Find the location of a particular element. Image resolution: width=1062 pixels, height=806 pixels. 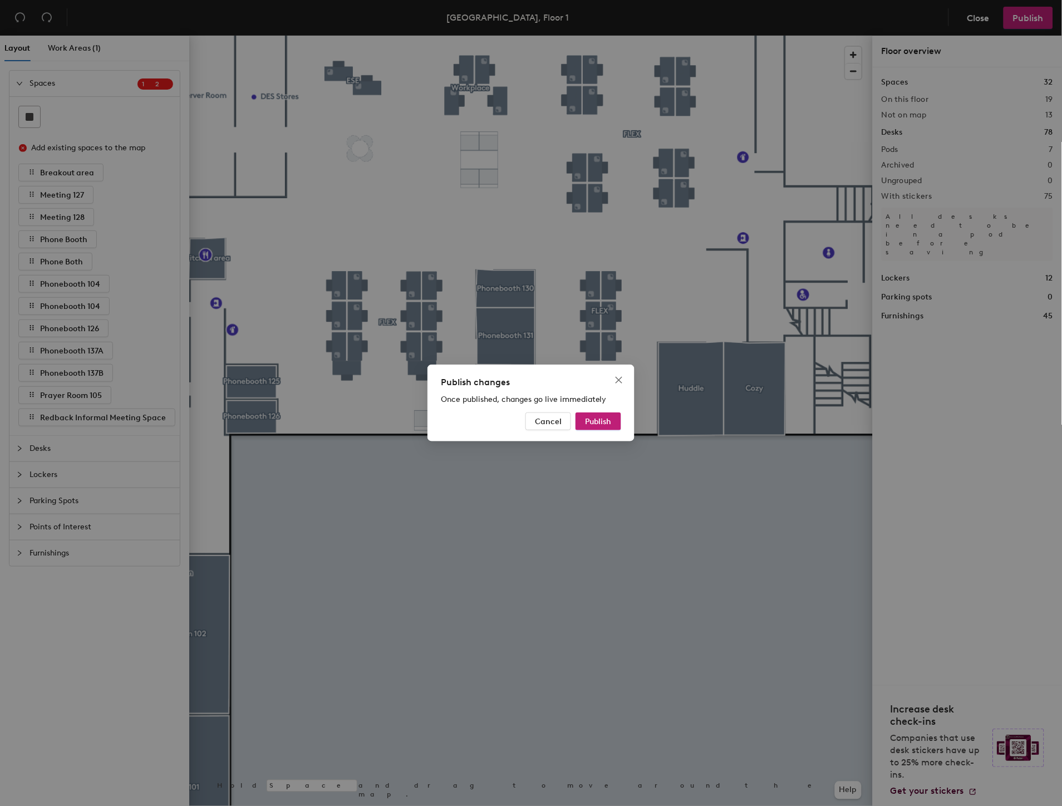

span: close is located at coordinates (619, 380).